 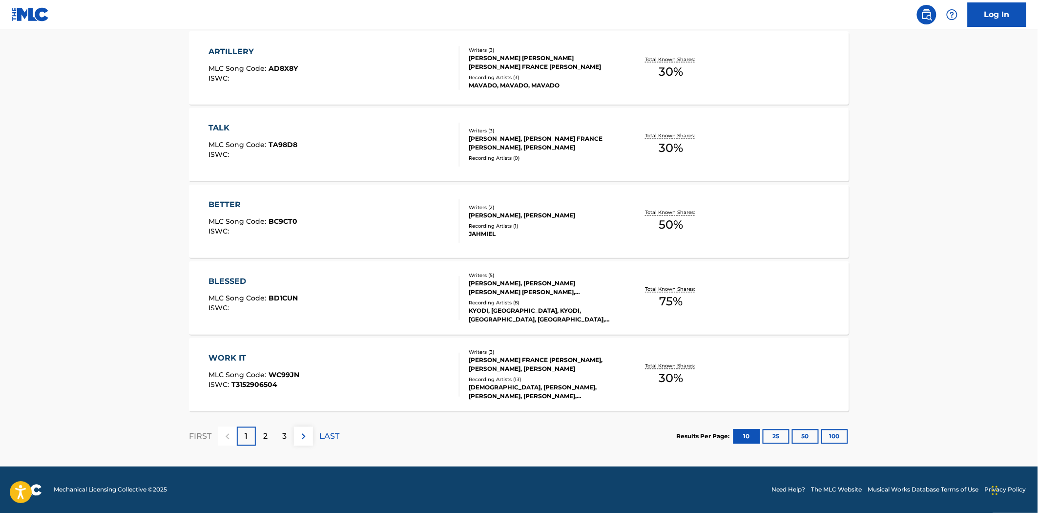 I want to click on span: 50 %, so click(x=671, y=225).